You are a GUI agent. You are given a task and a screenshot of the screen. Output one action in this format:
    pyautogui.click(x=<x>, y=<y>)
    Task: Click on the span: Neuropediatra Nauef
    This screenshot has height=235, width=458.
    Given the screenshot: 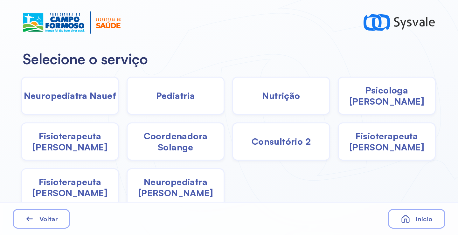 What is the action you would take?
    pyautogui.click(x=70, y=95)
    